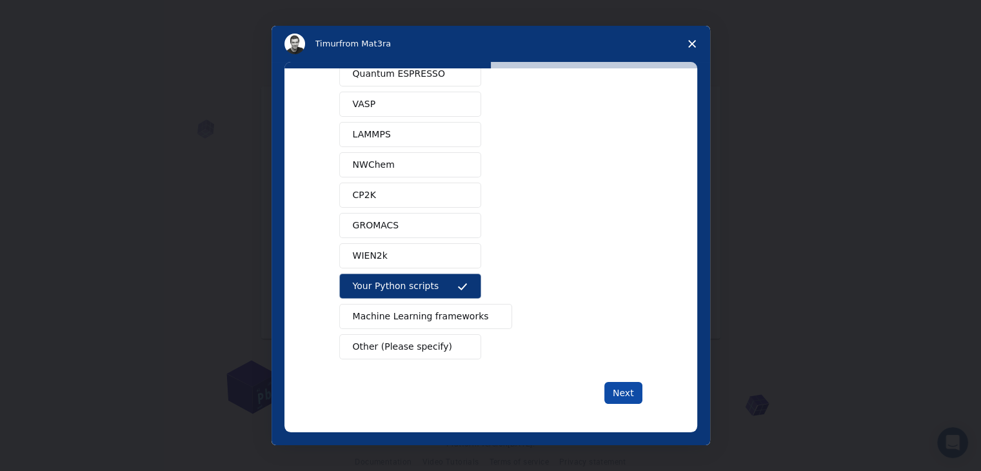 The image size is (981, 471). What do you see at coordinates (410, 74) in the screenshot?
I see `button: Quantum ESPRESSO` at bounding box center [410, 74].